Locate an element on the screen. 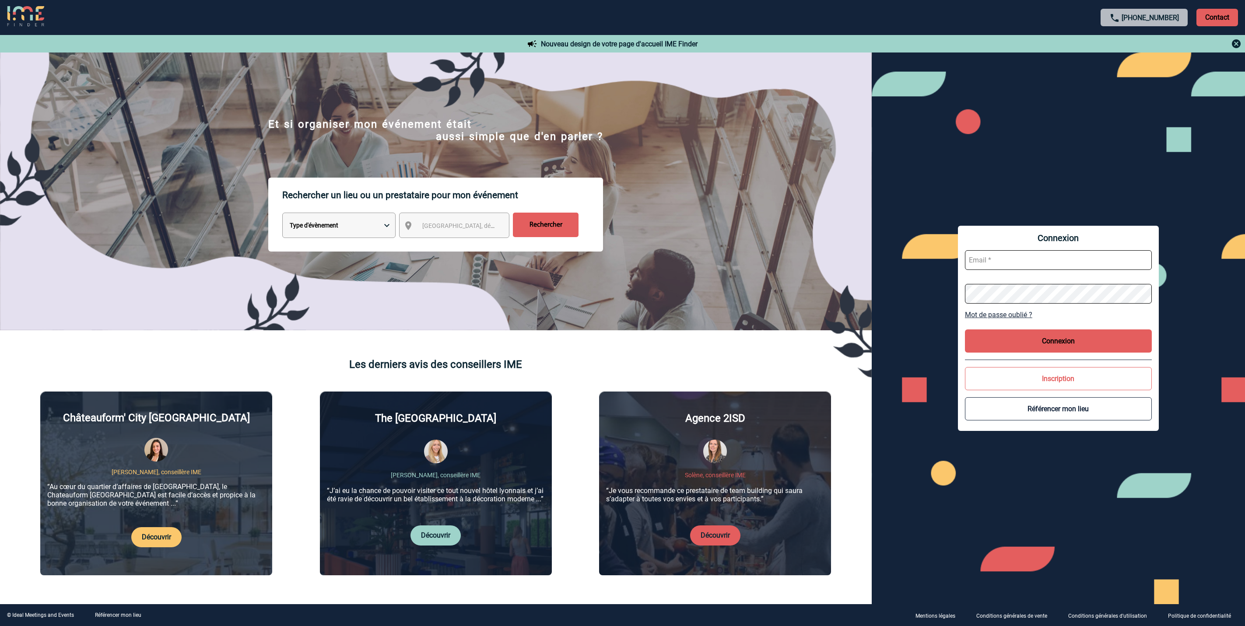 The height and width of the screenshot is (626, 1245). a: Mentions légales is located at coordinates (939, 615).